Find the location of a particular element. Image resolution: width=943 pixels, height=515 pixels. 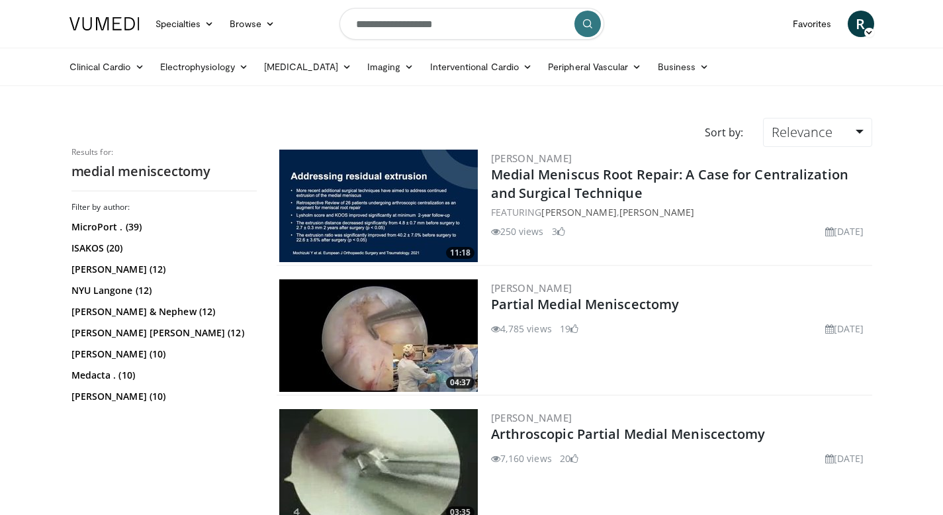

a: R is located at coordinates (861, 24).